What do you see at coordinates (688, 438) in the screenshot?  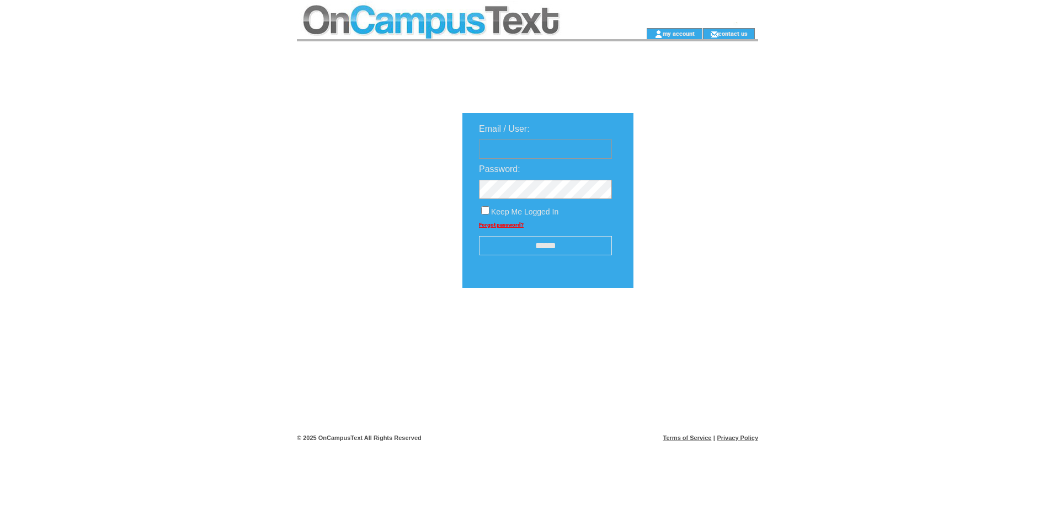 I see `a: Terms of Service` at bounding box center [688, 438].